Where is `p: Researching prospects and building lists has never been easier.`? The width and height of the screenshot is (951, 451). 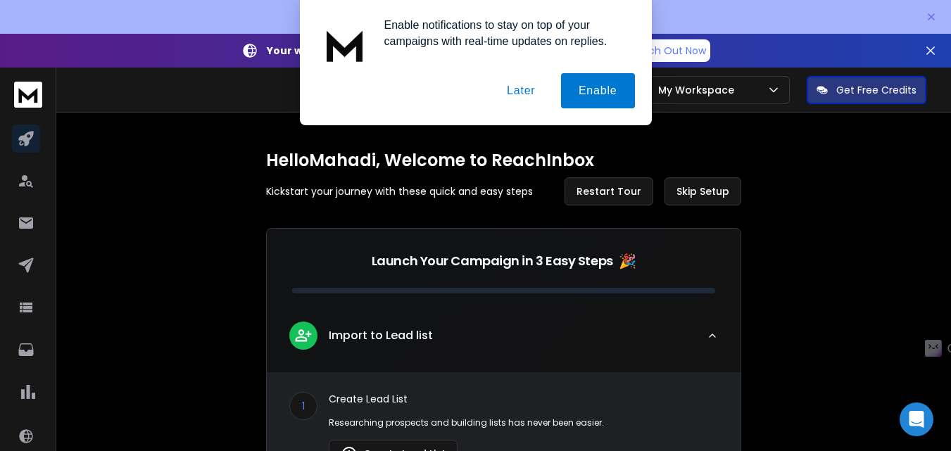
p: Researching prospects and building lists has never been easier. is located at coordinates (523, 423).